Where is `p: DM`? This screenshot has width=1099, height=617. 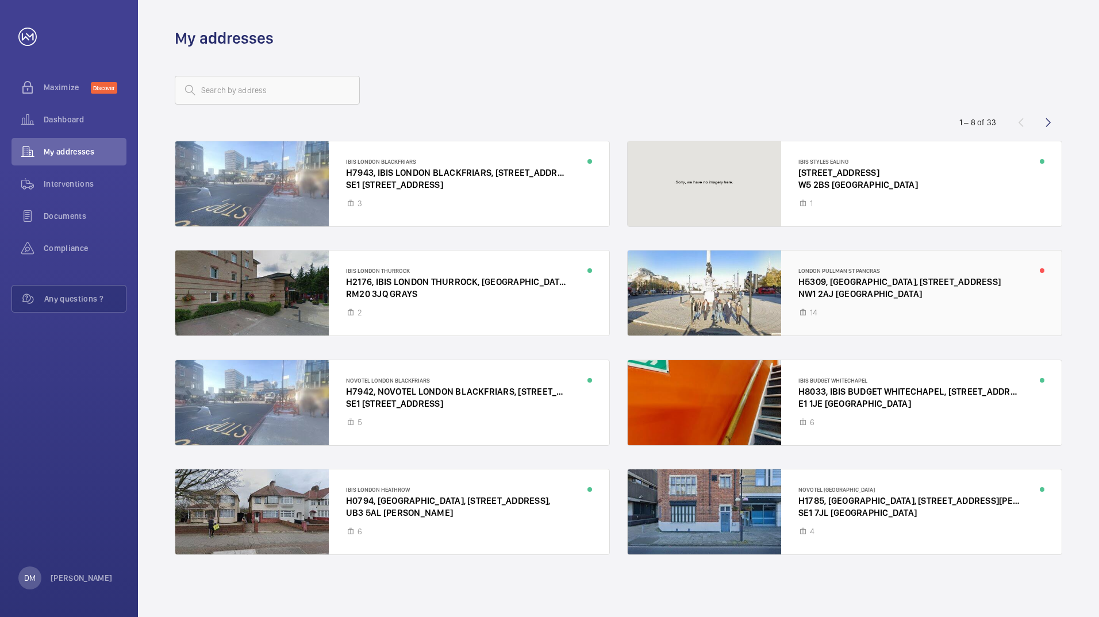 p: DM is located at coordinates (30, 578).